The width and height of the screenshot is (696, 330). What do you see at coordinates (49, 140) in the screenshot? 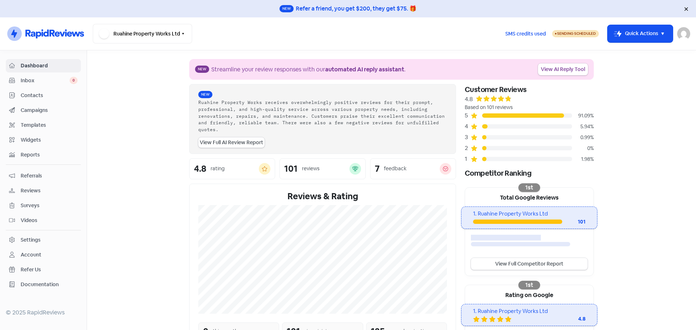
I see `span: Widgets` at bounding box center [49, 140].